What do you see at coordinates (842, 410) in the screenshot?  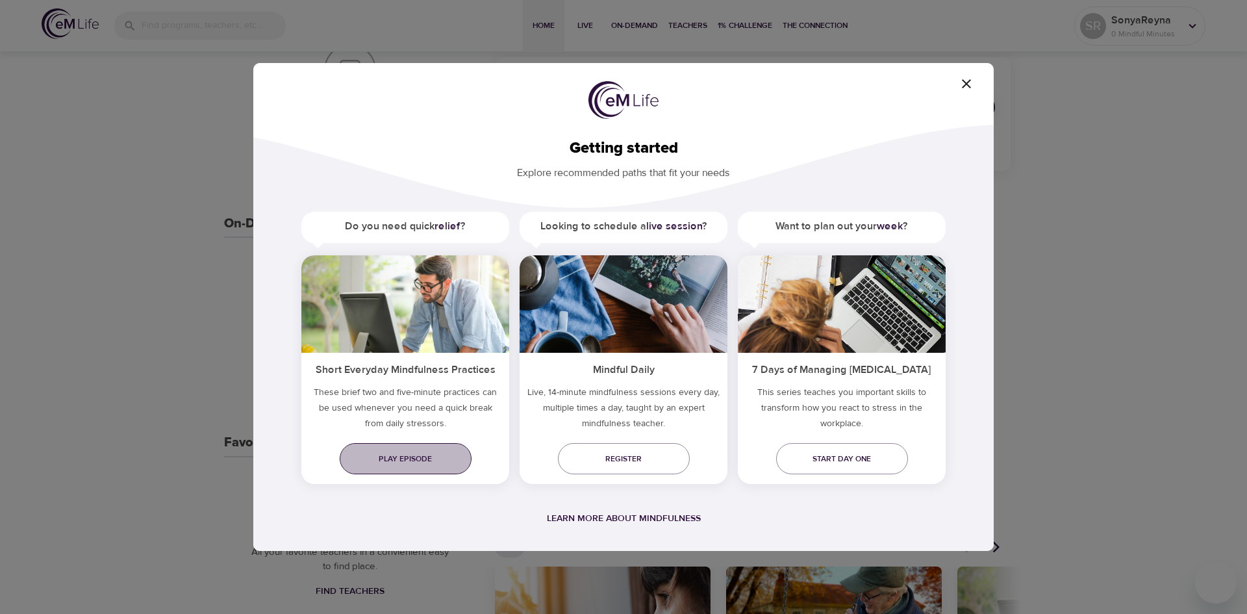 I see `p: This series teaches you important skills to transform how you react to stress in the workplace.` at bounding box center [842, 410].